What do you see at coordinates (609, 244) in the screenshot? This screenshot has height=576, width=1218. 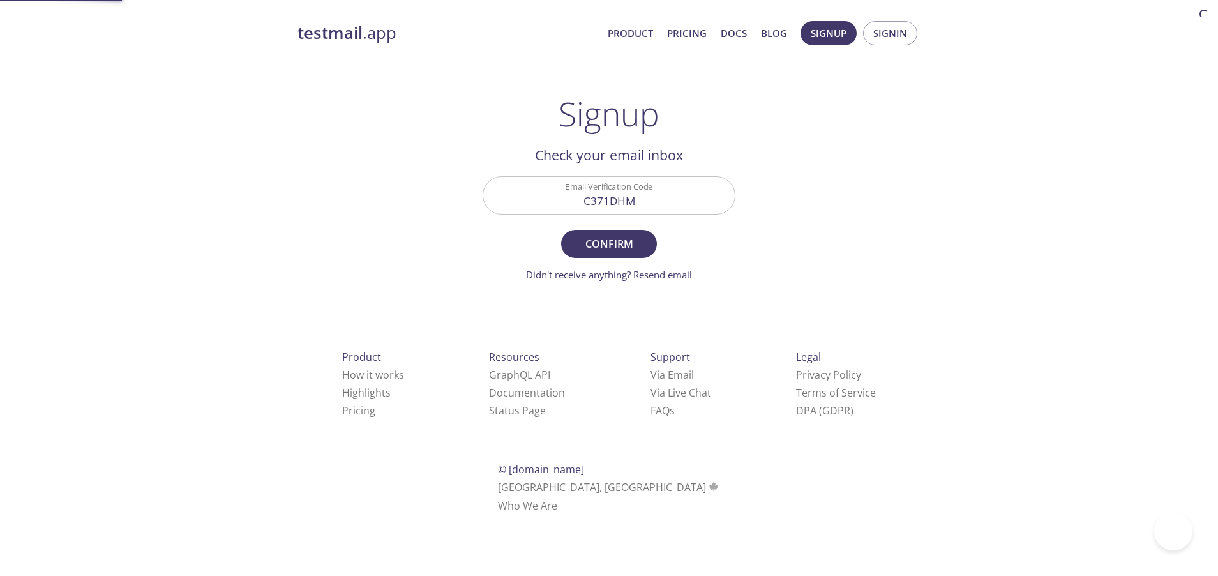 I see `button: Confirm` at bounding box center [609, 244].